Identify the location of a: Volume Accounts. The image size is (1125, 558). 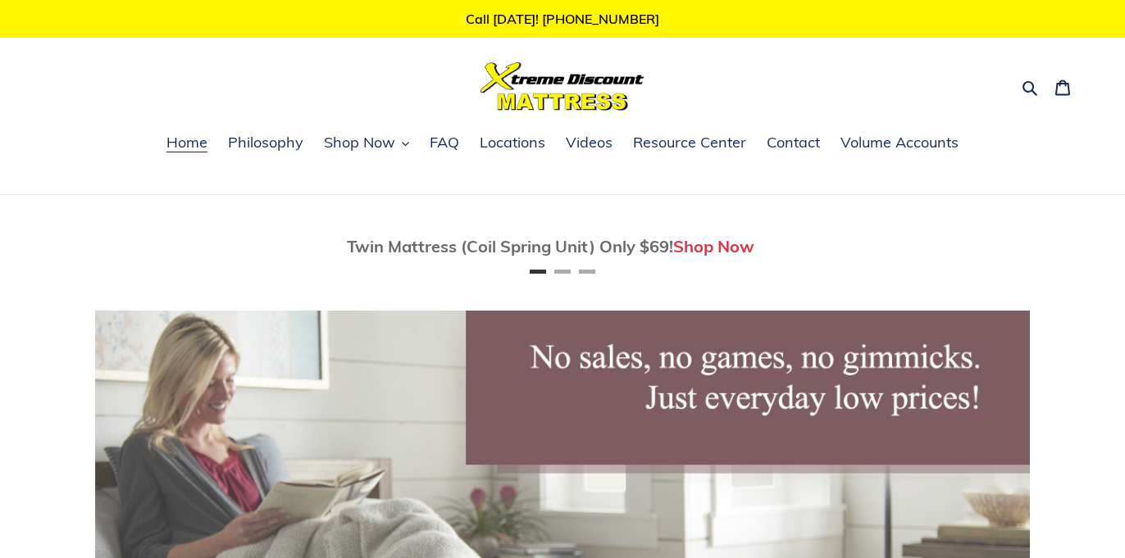
(900, 144).